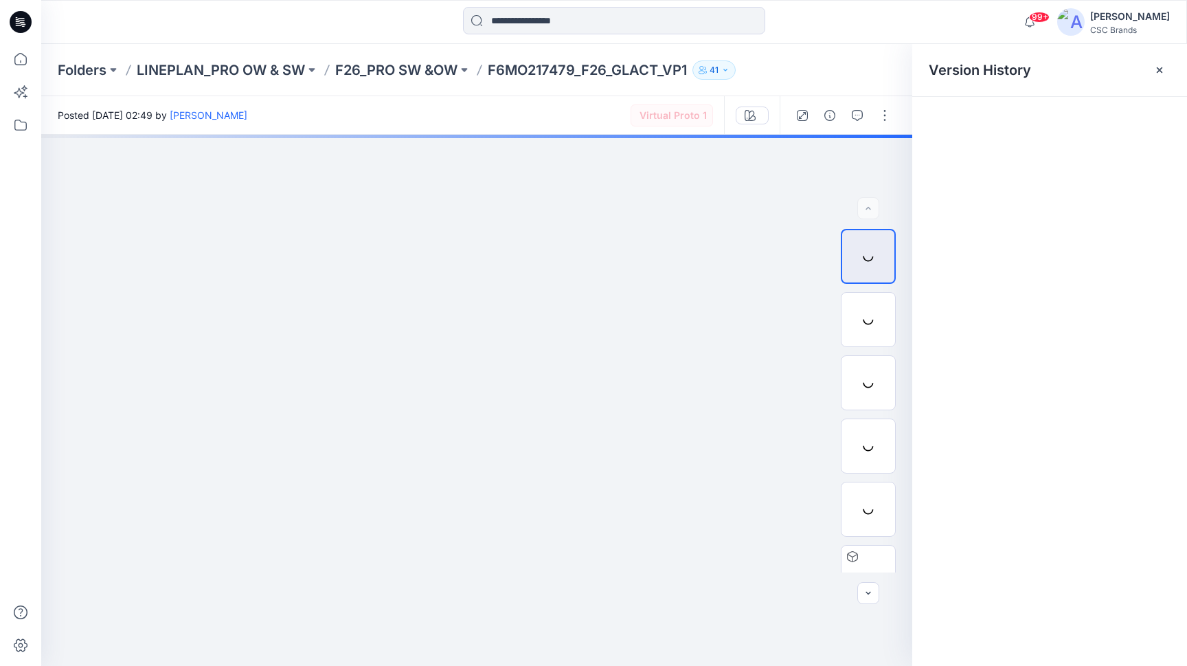 The image size is (1187, 666). Describe the element at coordinates (714, 70) in the screenshot. I see `button: 41` at that location.